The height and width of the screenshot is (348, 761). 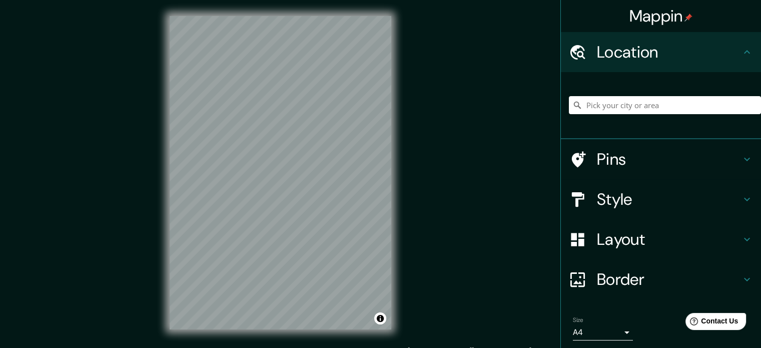 What do you see at coordinates (669, 199) in the screenshot?
I see `h4: Style` at bounding box center [669, 199].